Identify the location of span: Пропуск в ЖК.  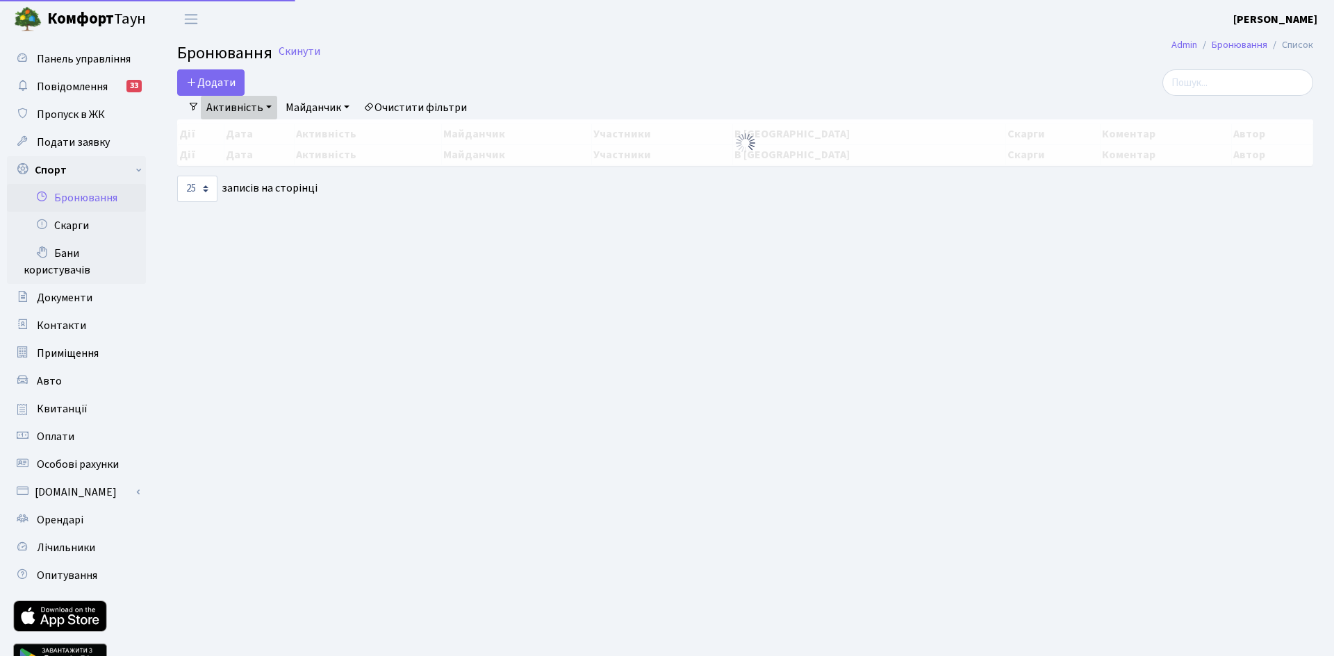
(71, 115).